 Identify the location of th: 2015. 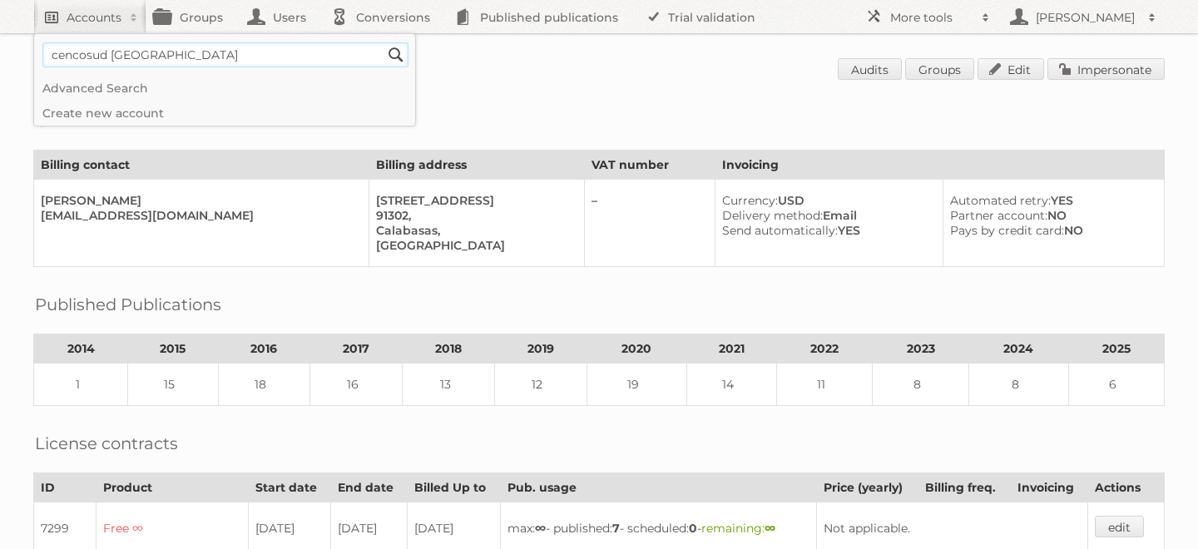
(173, 349).